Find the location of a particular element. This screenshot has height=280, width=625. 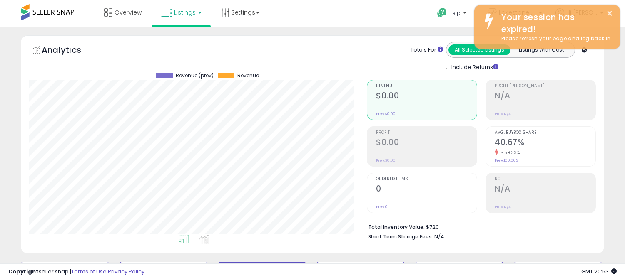

h2: 40.67% is located at coordinates (545, 143).